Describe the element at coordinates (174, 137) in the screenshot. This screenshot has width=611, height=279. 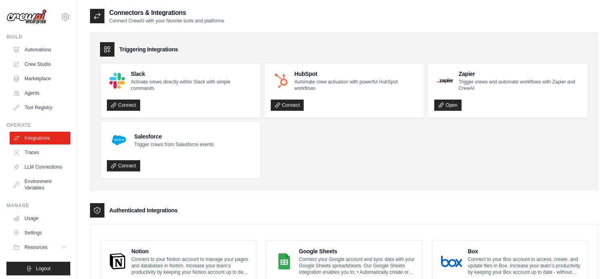
I see `h4: Salesforce` at that location.